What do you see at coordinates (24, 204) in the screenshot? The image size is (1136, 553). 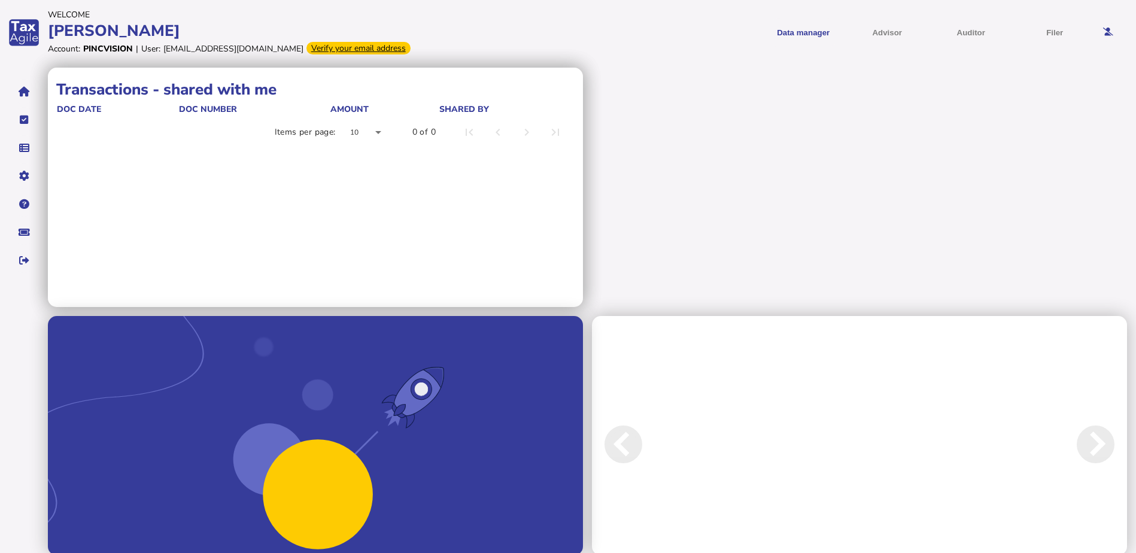 I see `button: Help pages` at bounding box center [24, 204].